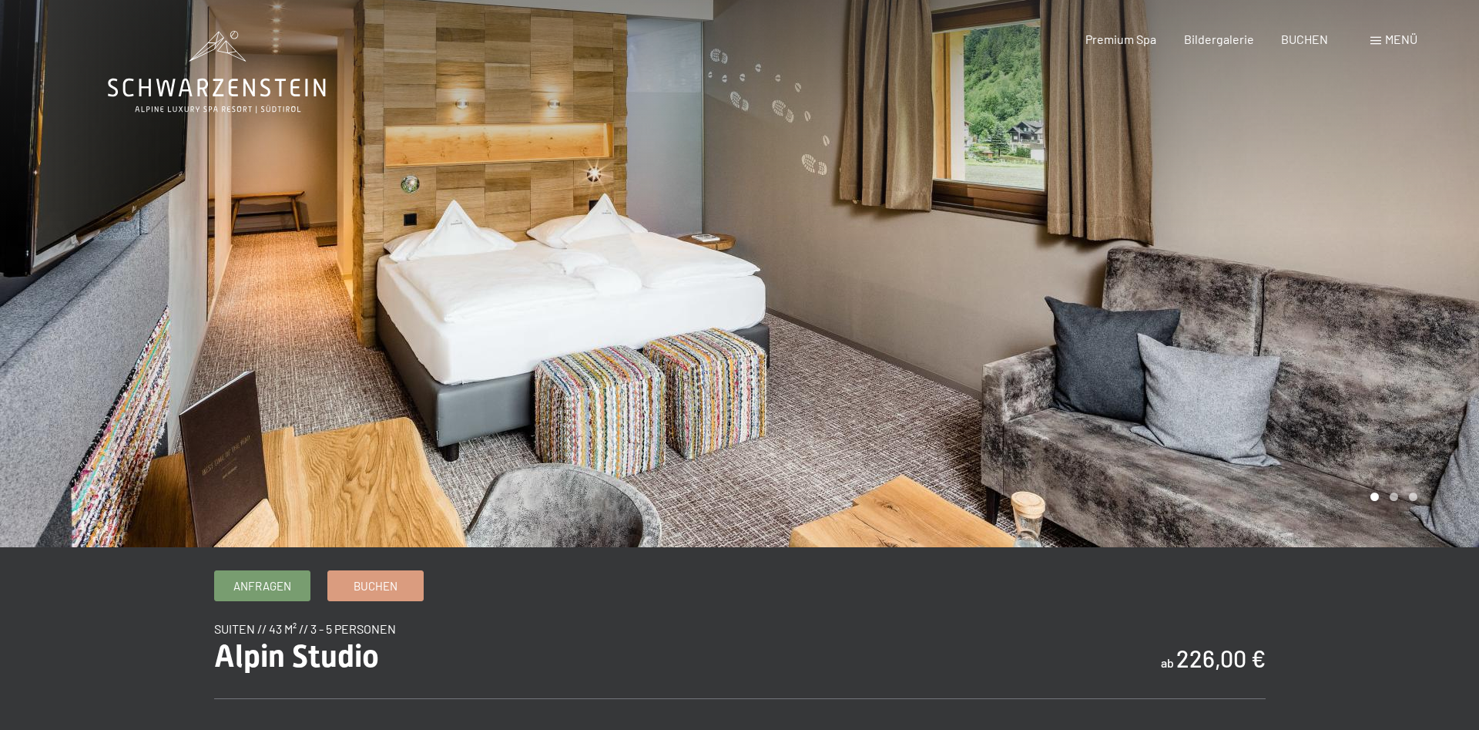 The width and height of the screenshot is (1479, 730). I want to click on span: Alpin Studio, so click(297, 656).